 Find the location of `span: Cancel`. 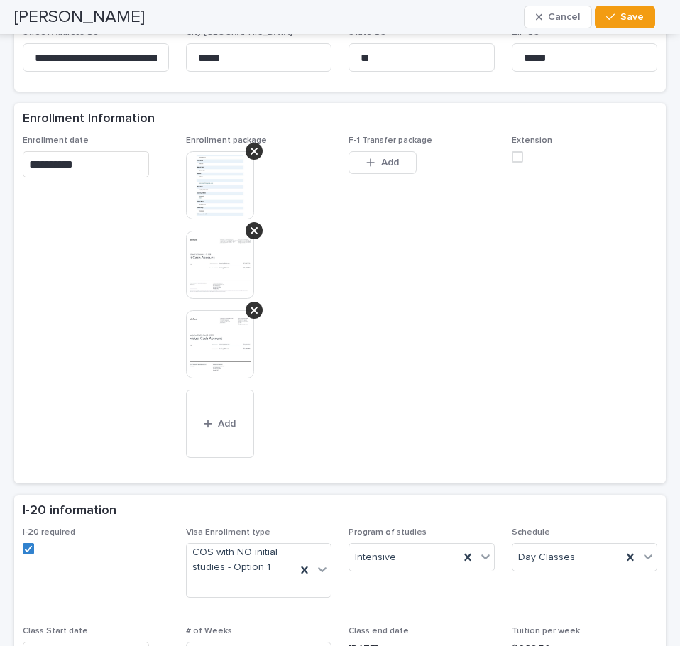

span: Cancel is located at coordinates (564, 17).